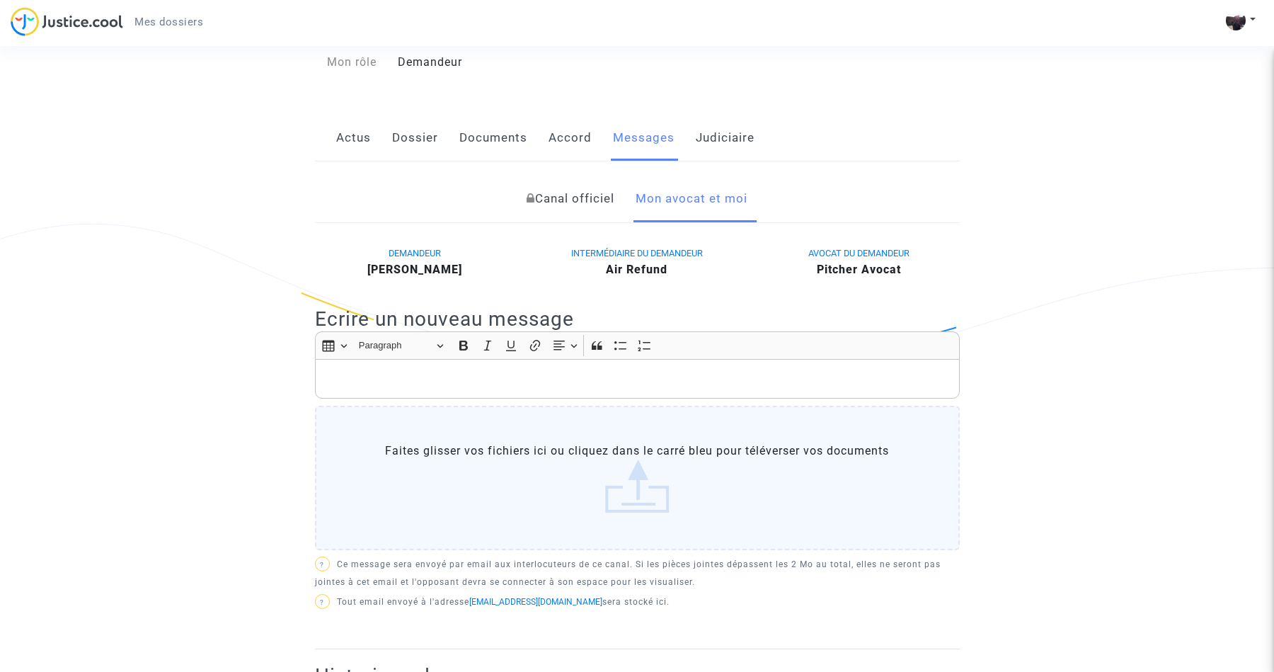 This screenshot has width=1274, height=672. Describe the element at coordinates (415, 253) in the screenshot. I see `span: DEMANDEUR` at that location.